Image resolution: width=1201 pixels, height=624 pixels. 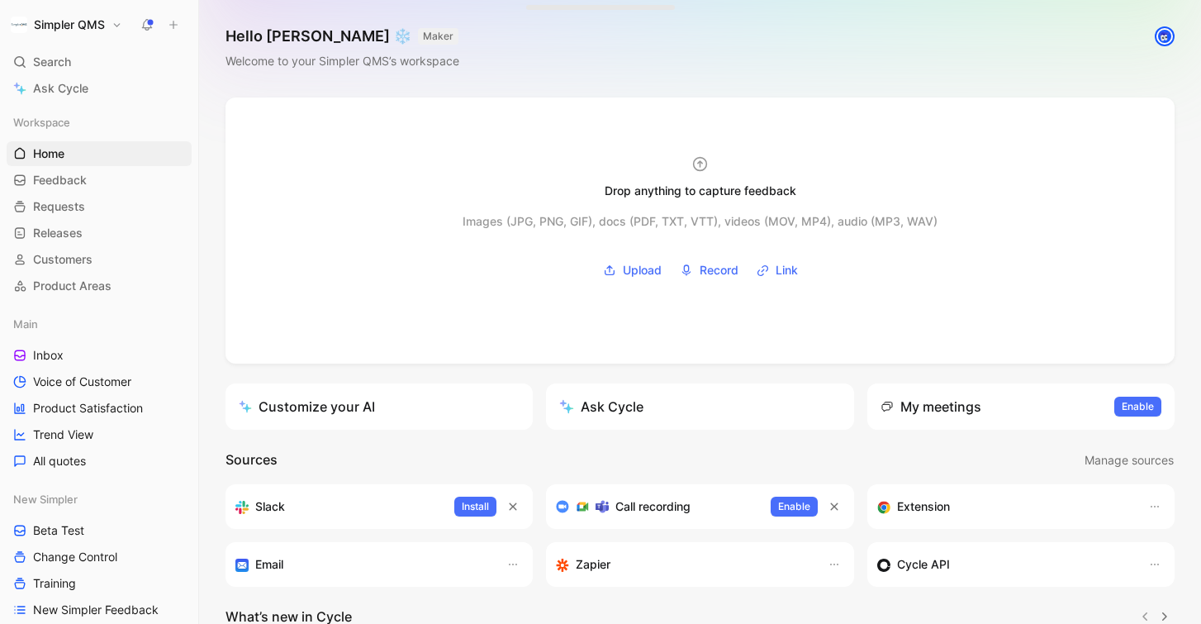 What do you see at coordinates (49, 154) in the screenshot?
I see `span: Home` at bounding box center [49, 154].